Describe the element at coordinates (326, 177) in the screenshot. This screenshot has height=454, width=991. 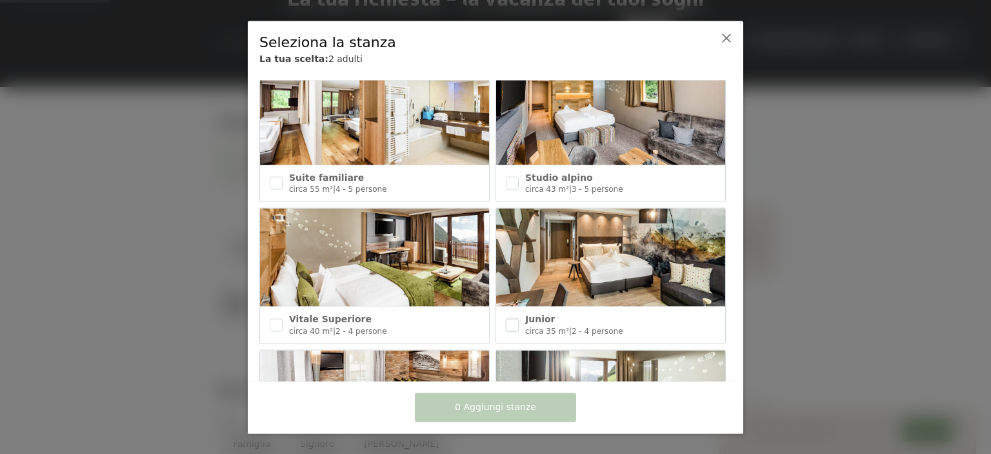
I see `font: Suite familiare` at that location.